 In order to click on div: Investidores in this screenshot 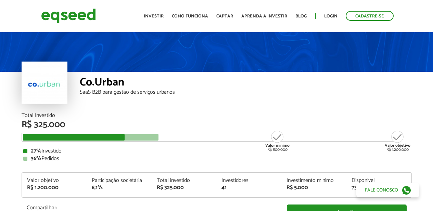, I will do `click(249, 181)`.